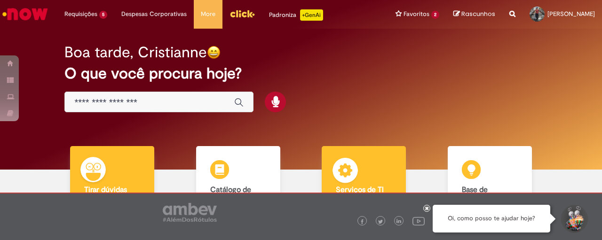  Describe the element at coordinates (490, 192) in the screenshot. I see `a: Base de Conhecimento Consulte e aprenda` at that location.